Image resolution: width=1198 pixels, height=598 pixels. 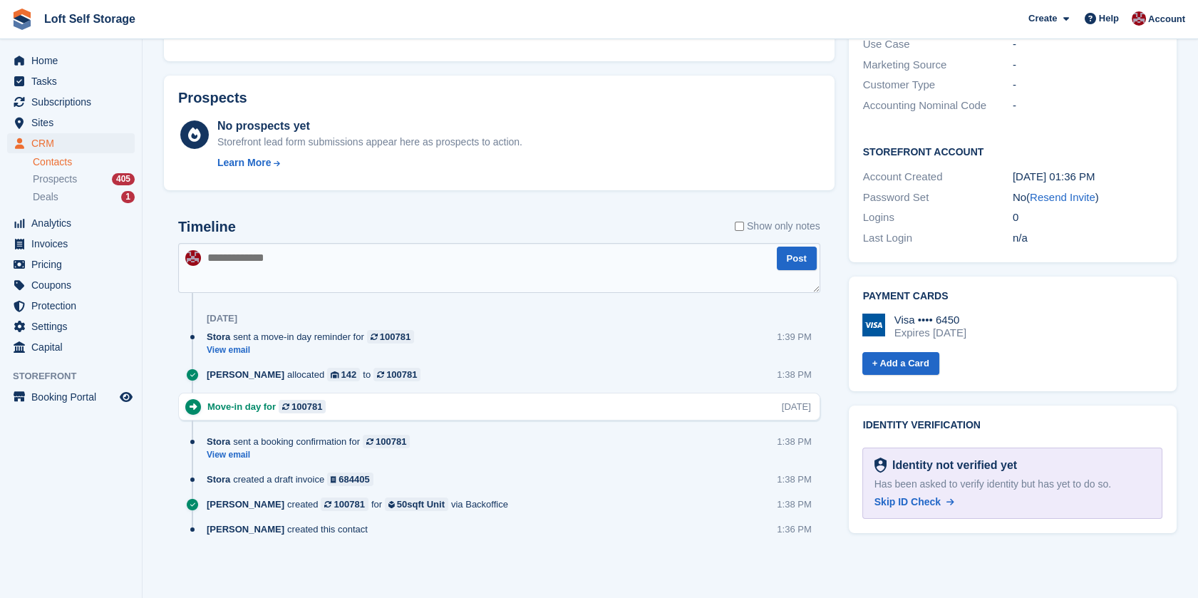 What do you see at coordinates (739, 226) in the screenshot?
I see `input: Show only notes` at bounding box center [739, 226].